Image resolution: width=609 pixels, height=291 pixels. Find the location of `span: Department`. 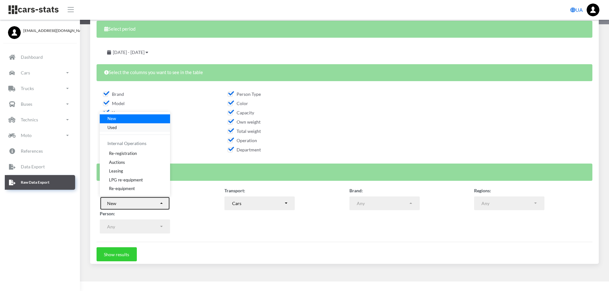

span: Department is located at coordinates (244, 149).